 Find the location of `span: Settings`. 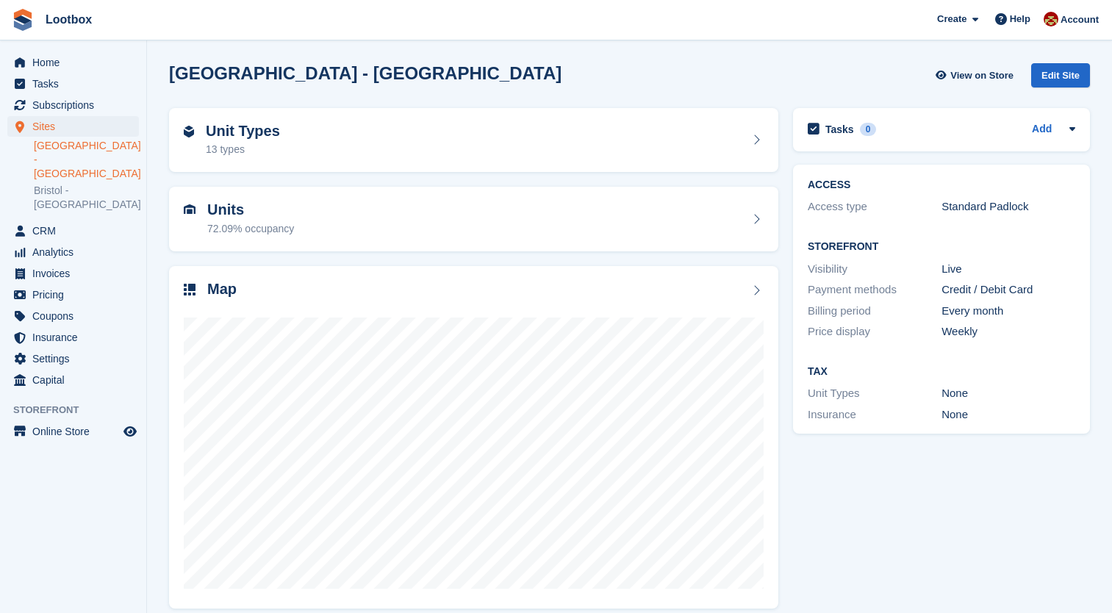

span: Settings is located at coordinates (76, 359).